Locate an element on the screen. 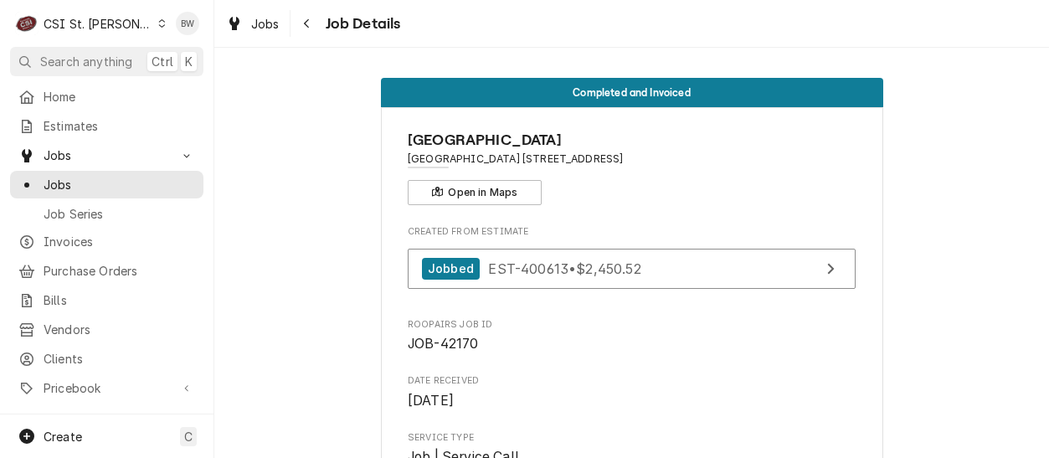 This screenshot has height=458, width=1049. span: C is located at coordinates (188, 436).